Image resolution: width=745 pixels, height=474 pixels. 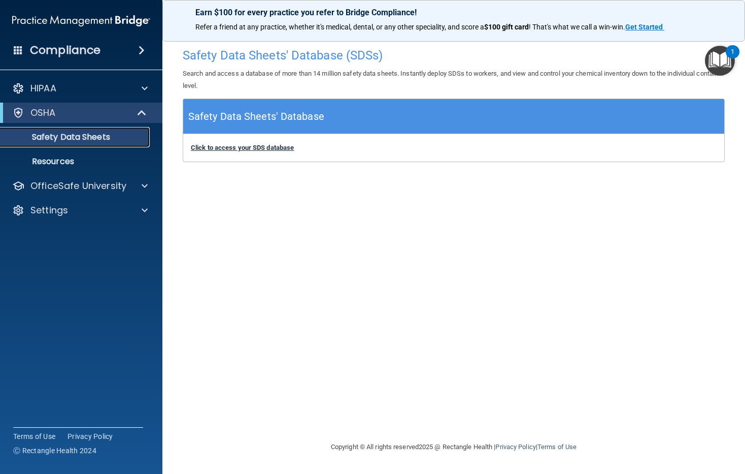 What do you see at coordinates (242, 147) in the screenshot?
I see `b: Click to access your SDS database` at bounding box center [242, 147].